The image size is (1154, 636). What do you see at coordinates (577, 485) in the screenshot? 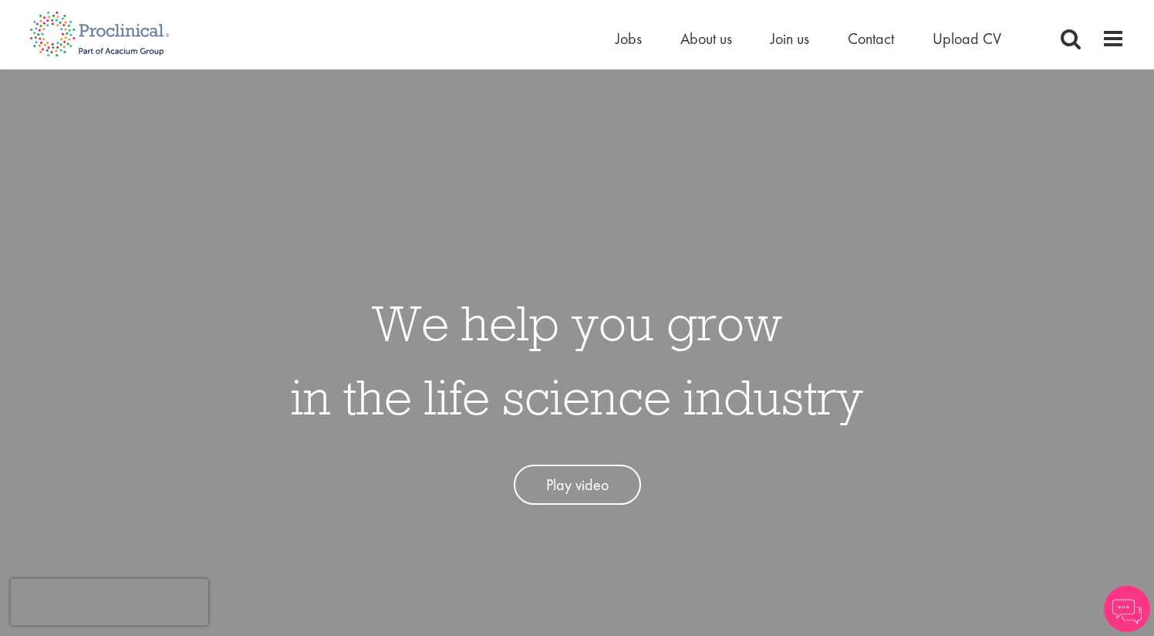
I see `a: Play video` at bounding box center [577, 485].